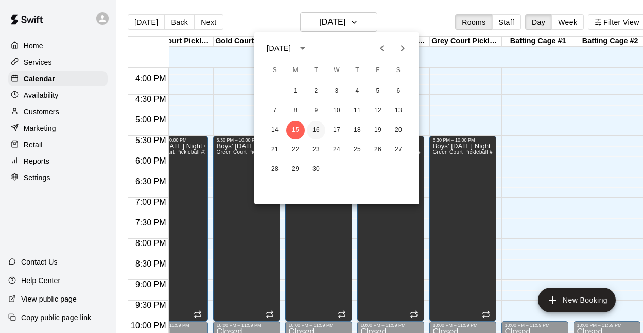  What do you see at coordinates (275, 70) in the screenshot?
I see `span: Sunday` at bounding box center [275, 70].